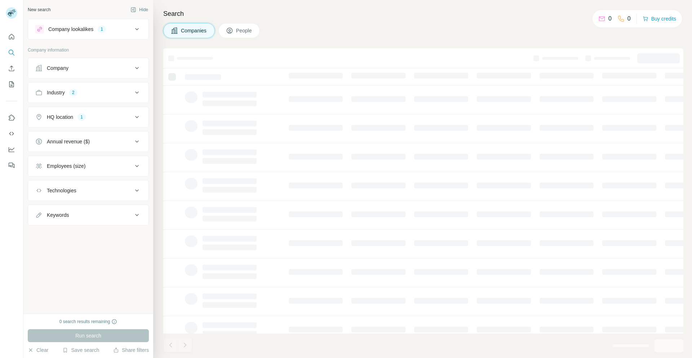  I want to click on div: HQ location, so click(60, 117).